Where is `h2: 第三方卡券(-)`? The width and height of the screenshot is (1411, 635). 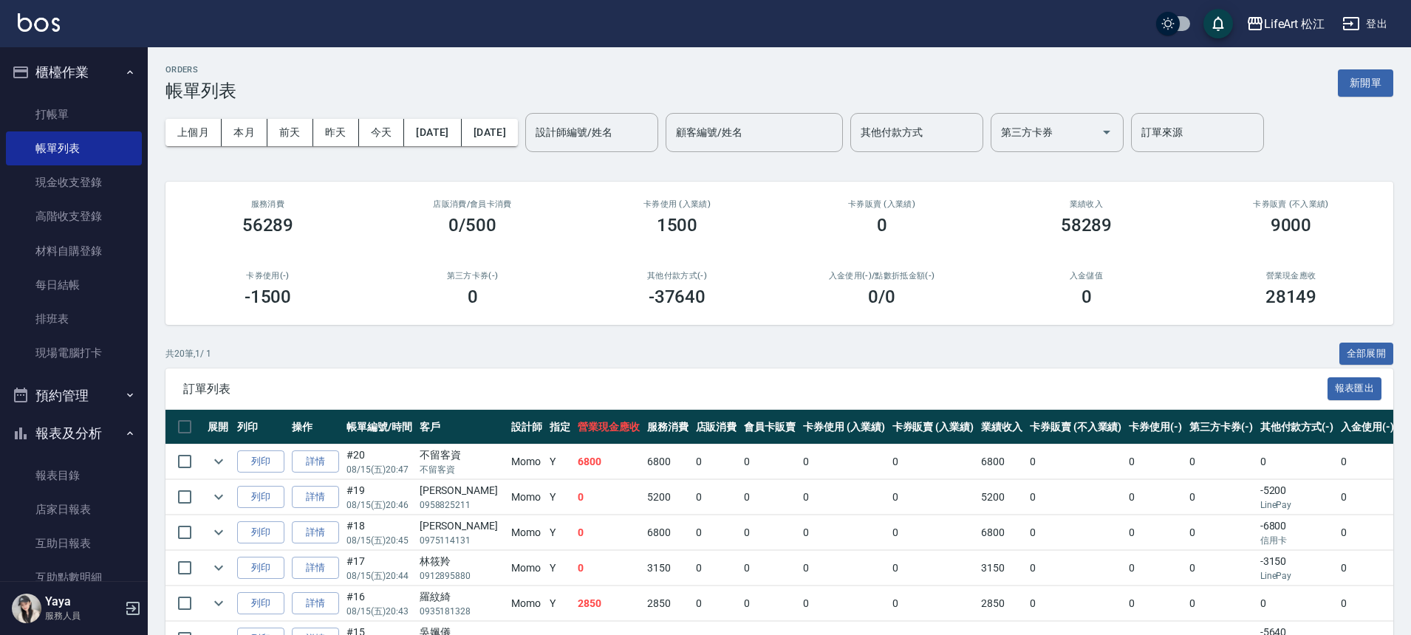
h2: 第三方卡券(-) is located at coordinates (472, 276).